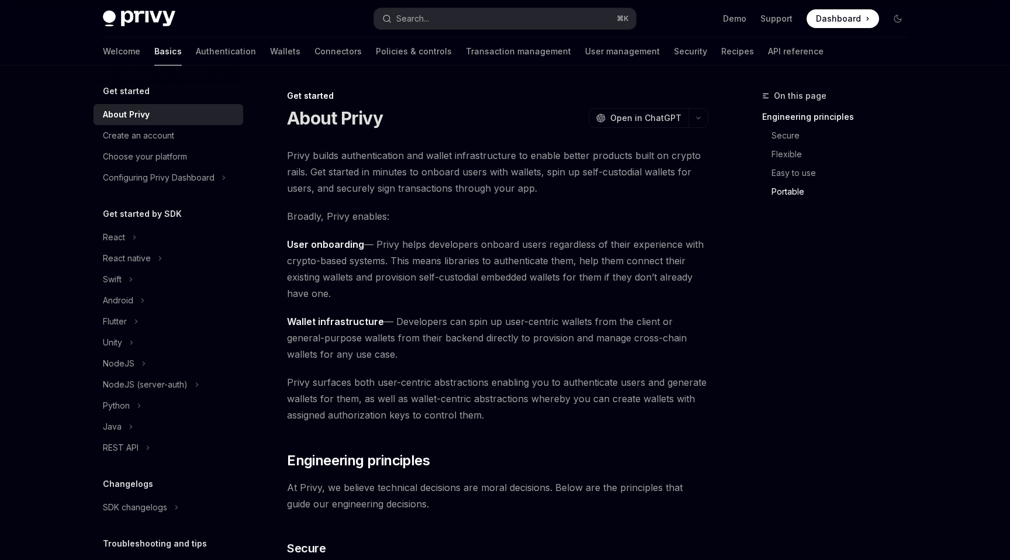 This screenshot has width=1010, height=560. Describe the element at coordinates (116, 406) in the screenshot. I see `div: Python` at that location.